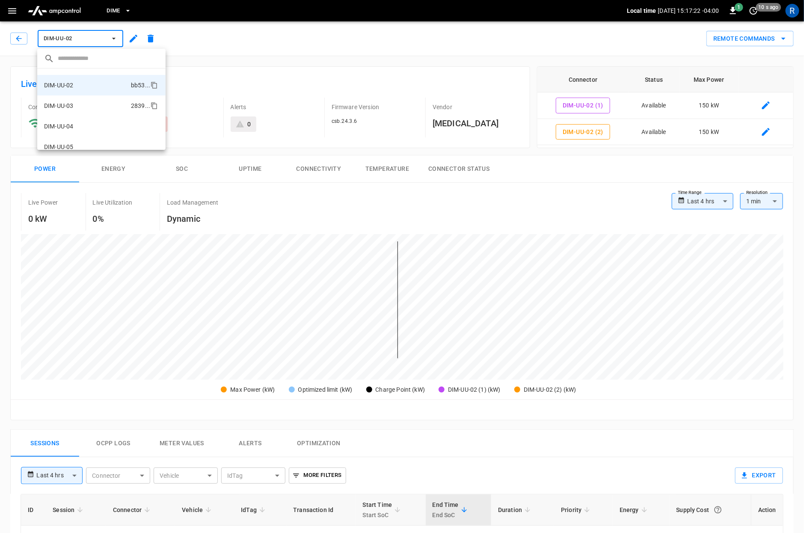 The image size is (804, 533). What do you see at coordinates (59, 106) in the screenshot?
I see `p: DIM-UU-03` at bounding box center [59, 106].